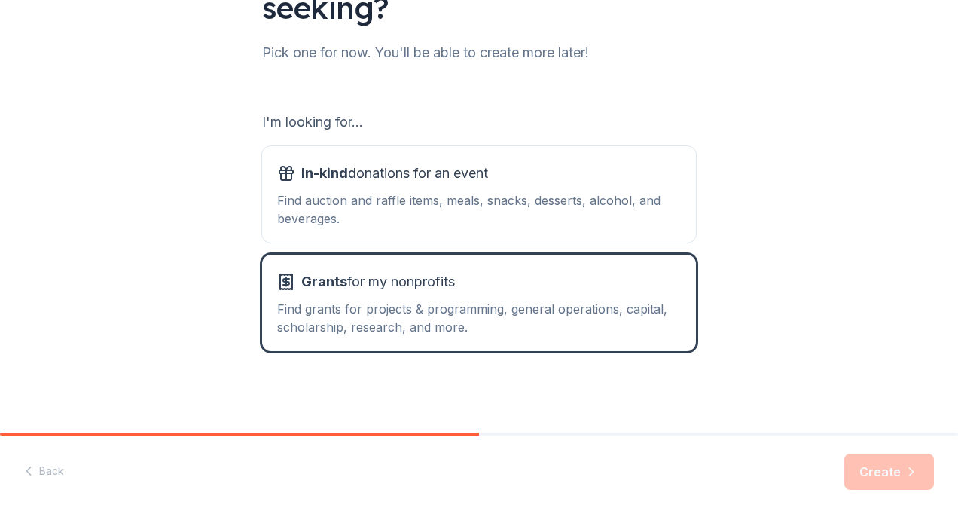 The image size is (958, 514). What do you see at coordinates (479, 194) in the screenshot?
I see `button: In-kinddonations for an eventFind auction and raffle items, meals, snacks, desserts, alcohol, and...` at bounding box center [479, 194].